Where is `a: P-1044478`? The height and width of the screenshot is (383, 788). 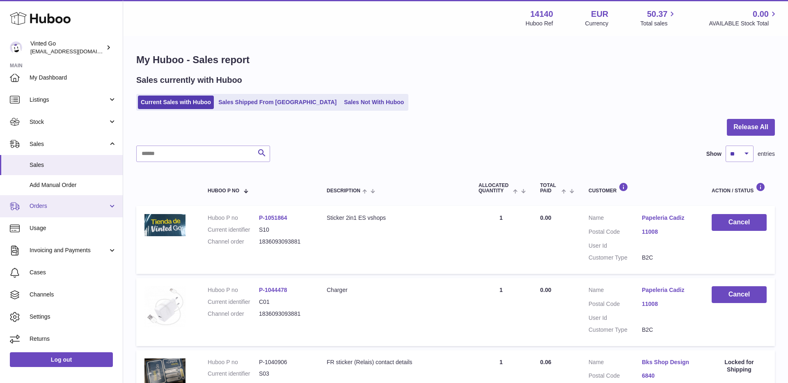
a: P-1044478 is located at coordinates (273, 290).